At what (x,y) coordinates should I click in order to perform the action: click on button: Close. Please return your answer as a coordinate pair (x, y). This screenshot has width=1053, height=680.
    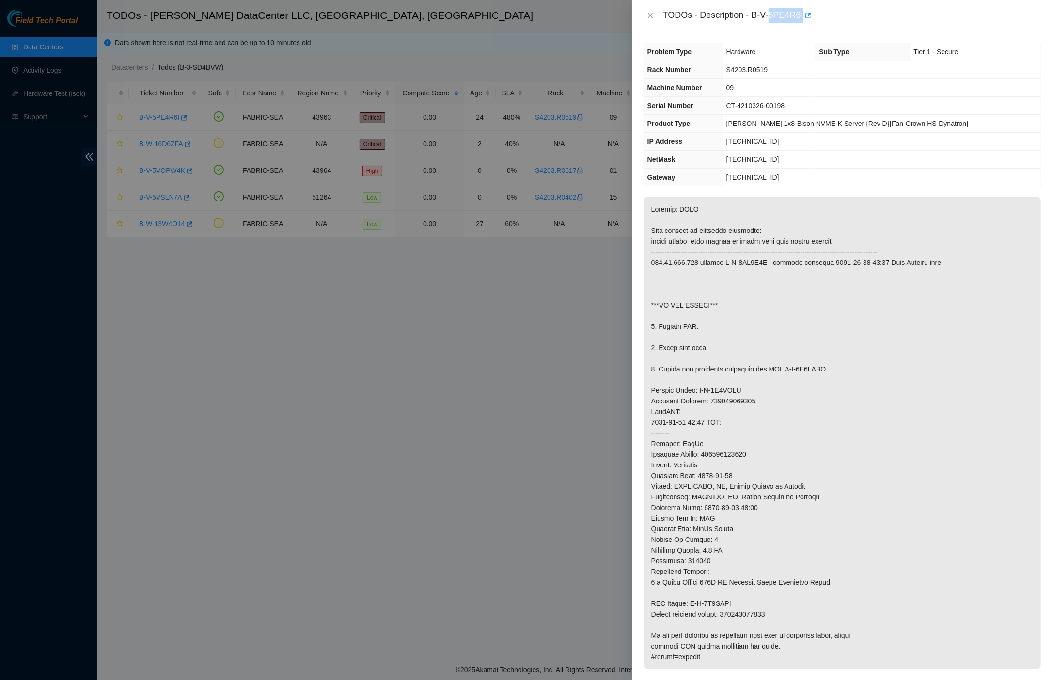
    Looking at the image, I should click on (650, 16).